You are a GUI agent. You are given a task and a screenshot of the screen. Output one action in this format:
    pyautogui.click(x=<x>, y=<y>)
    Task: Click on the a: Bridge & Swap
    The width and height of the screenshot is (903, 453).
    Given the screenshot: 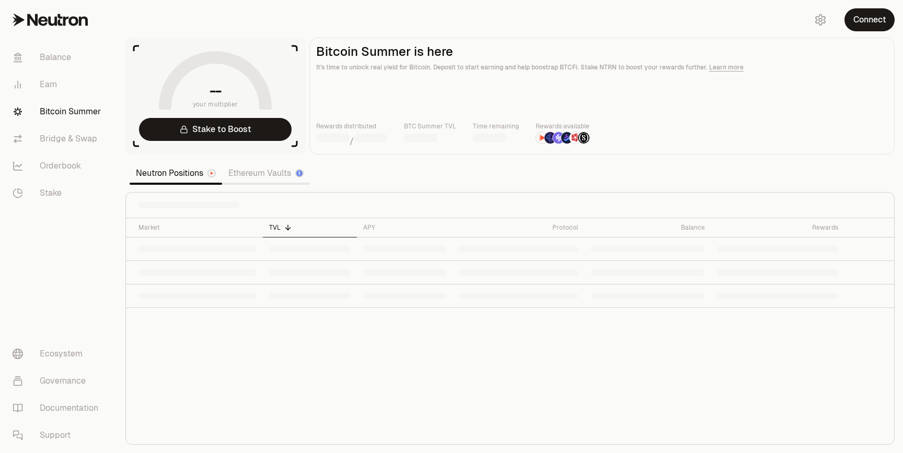 What is the action you would take?
    pyautogui.click(x=59, y=139)
    